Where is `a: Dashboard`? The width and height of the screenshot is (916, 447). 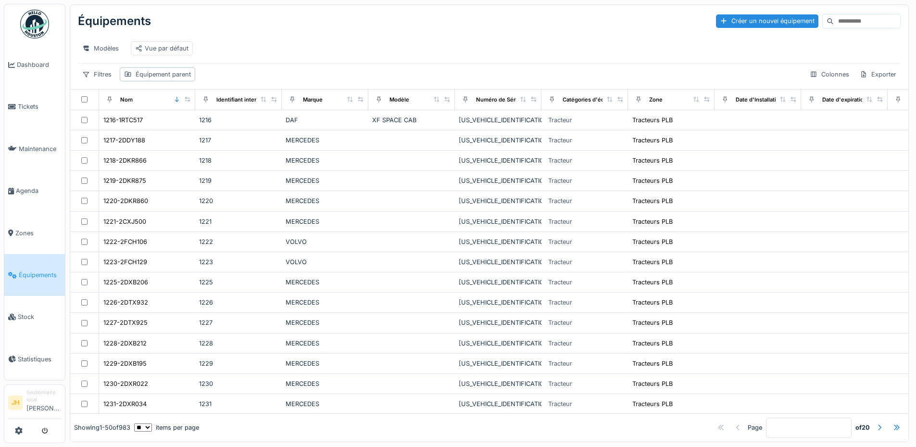
a: Dashboard is located at coordinates (35, 64).